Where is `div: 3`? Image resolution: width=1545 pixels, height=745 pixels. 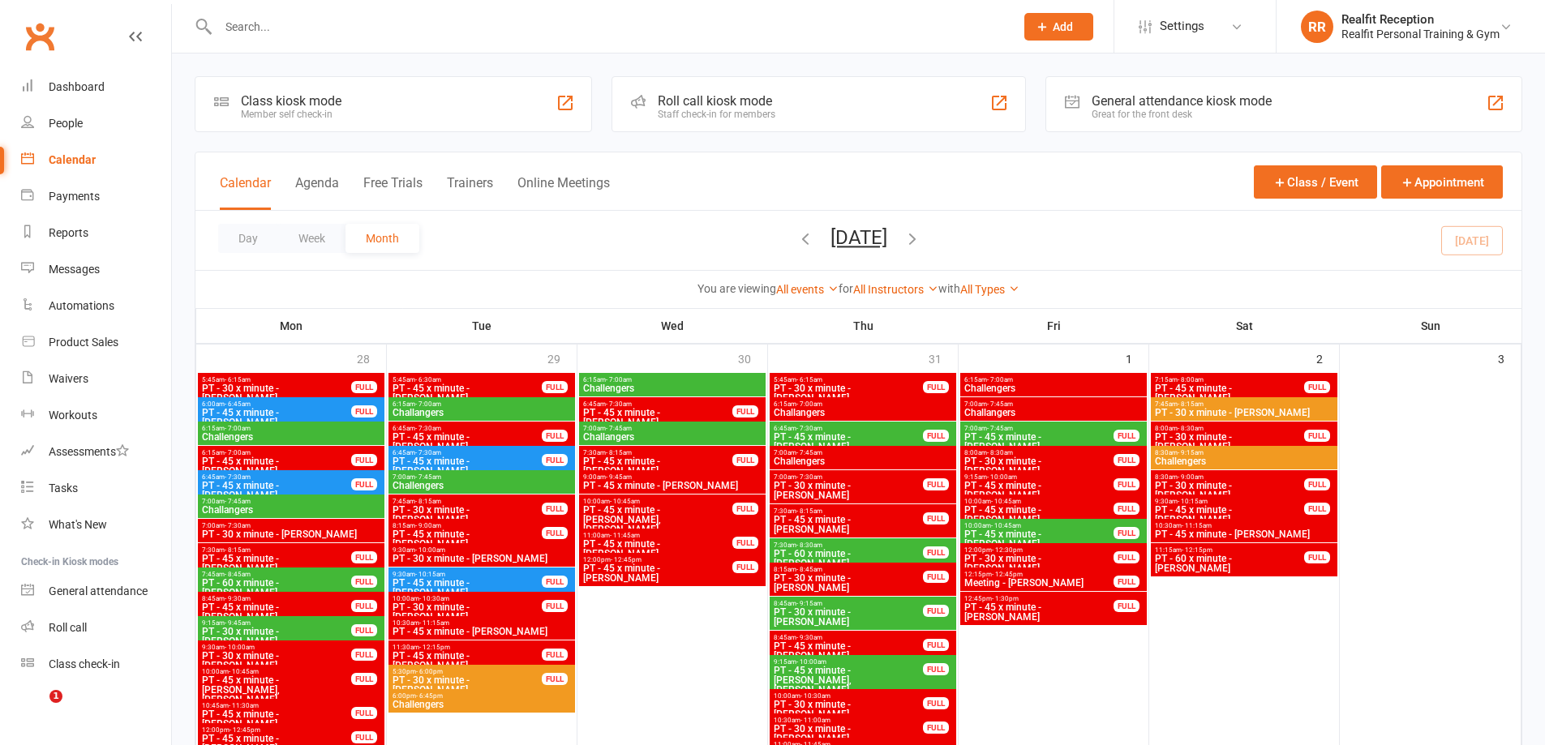
div: 3 is located at coordinates (1510, 358).